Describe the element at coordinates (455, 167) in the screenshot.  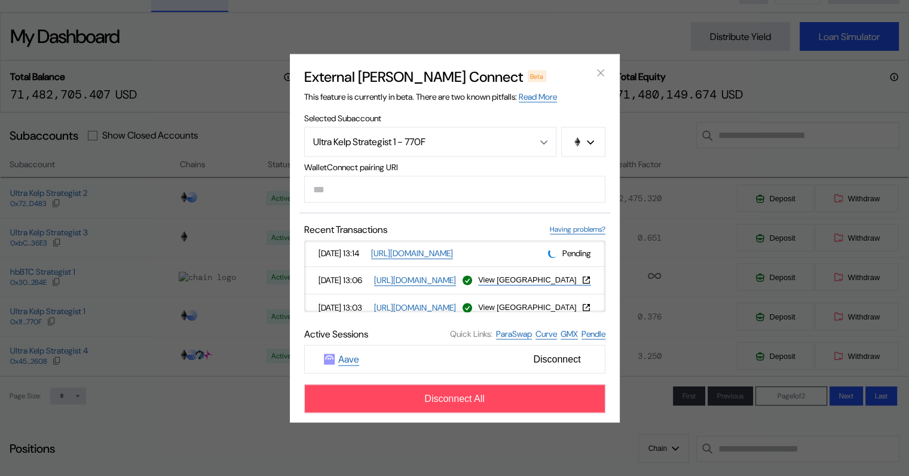
I see `span: WalletConnect pairing URI` at that location.